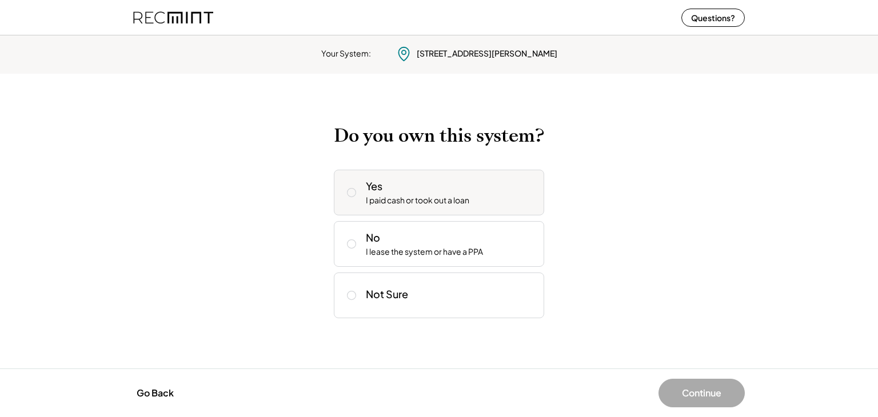 The height and width of the screenshot is (417, 878). What do you see at coordinates (713, 18) in the screenshot?
I see `button: Questions?` at bounding box center [713, 18].